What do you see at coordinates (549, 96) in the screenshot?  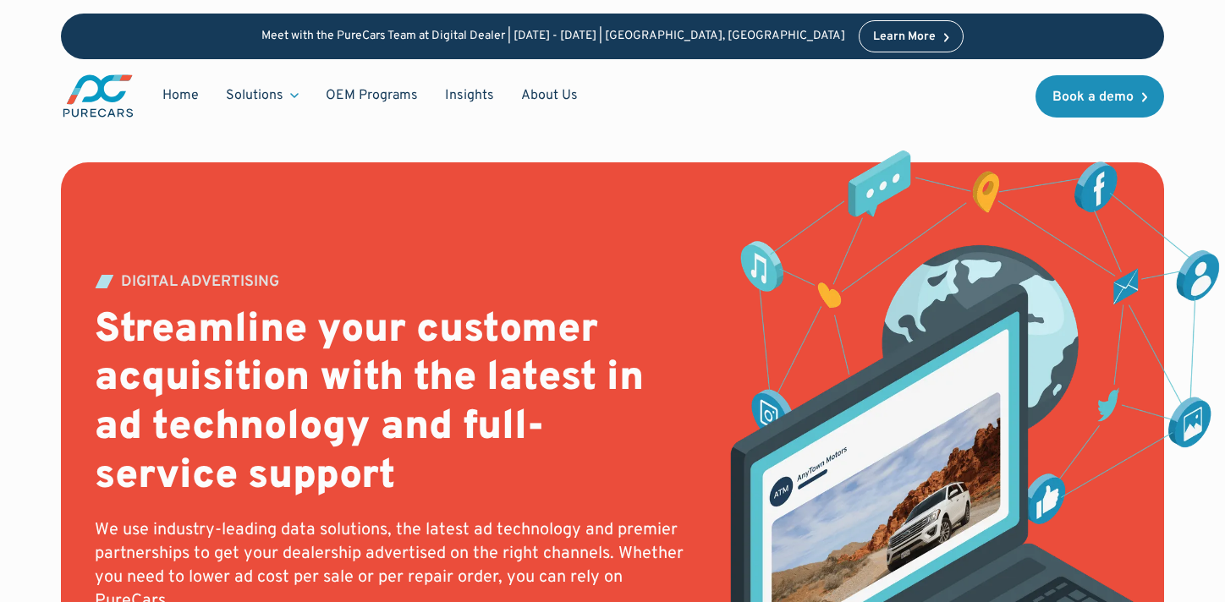 I see `a: About Us` at bounding box center [549, 96].